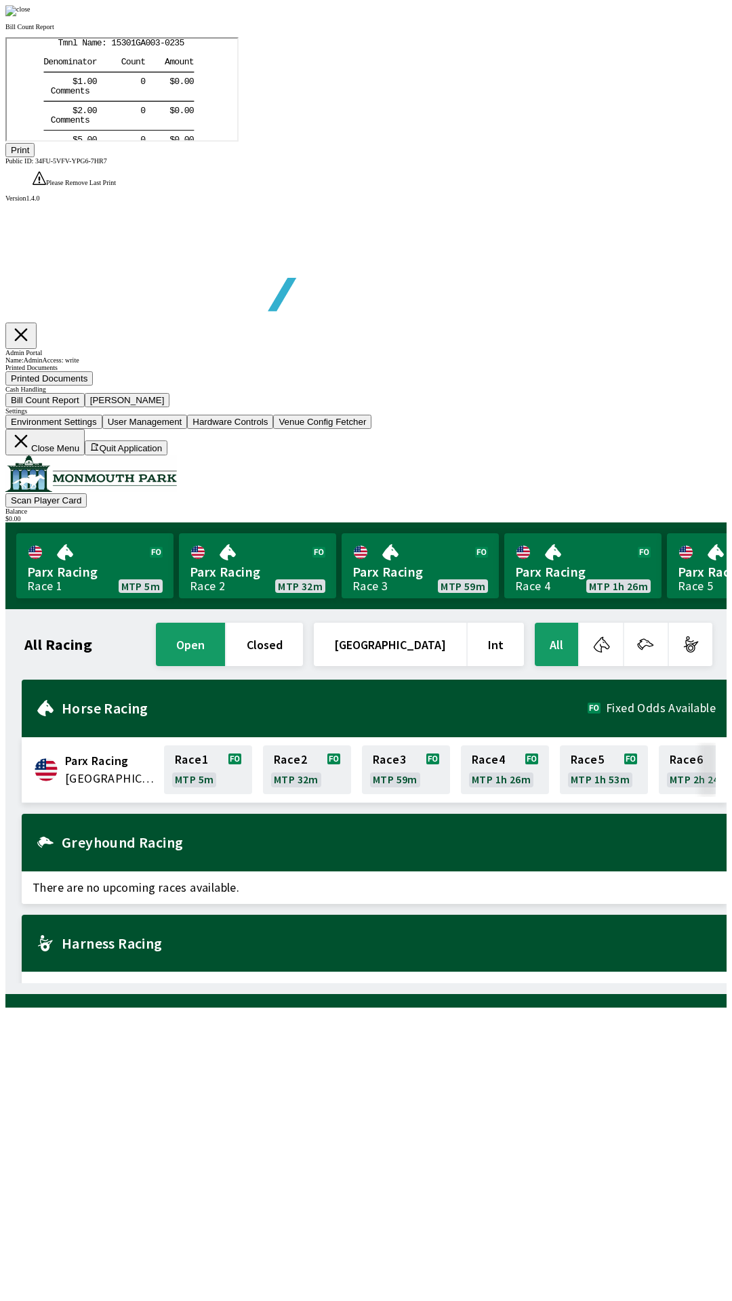 The width and height of the screenshot is (732, 1301). Describe the element at coordinates (374, 887) in the screenshot. I see `span: There are no upcoming races available.` at that location.